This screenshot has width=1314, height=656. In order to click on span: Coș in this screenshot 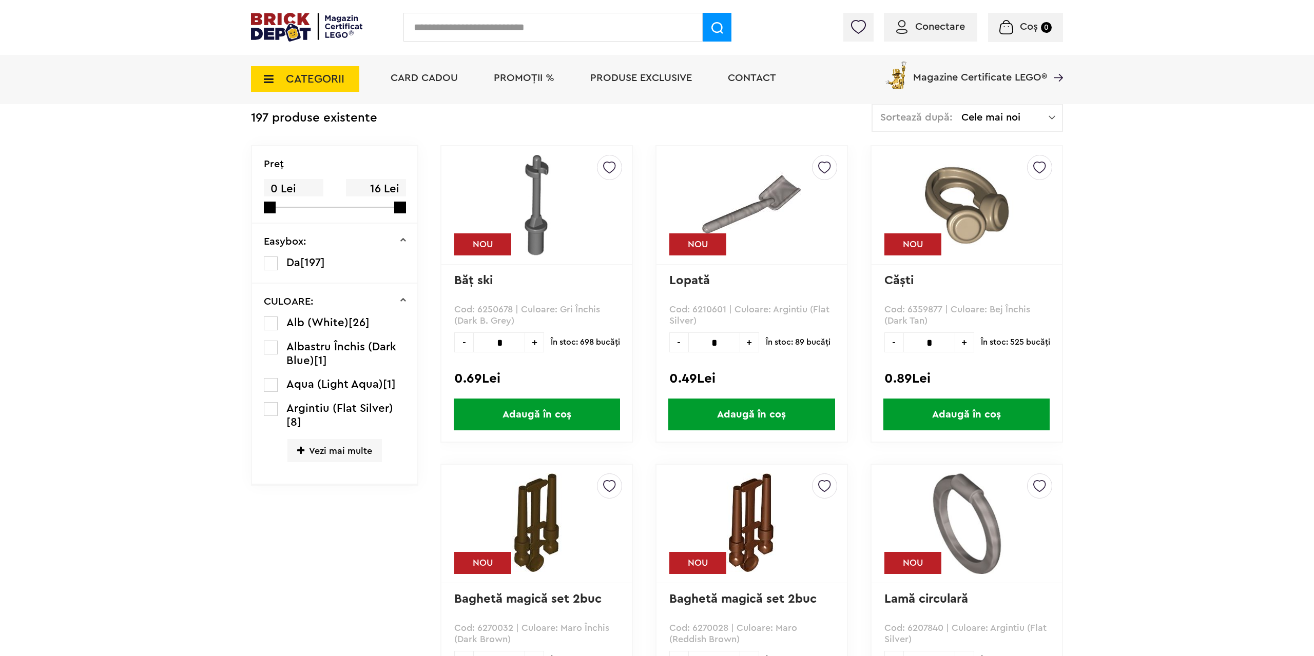, I will do `click(1028, 27)`.